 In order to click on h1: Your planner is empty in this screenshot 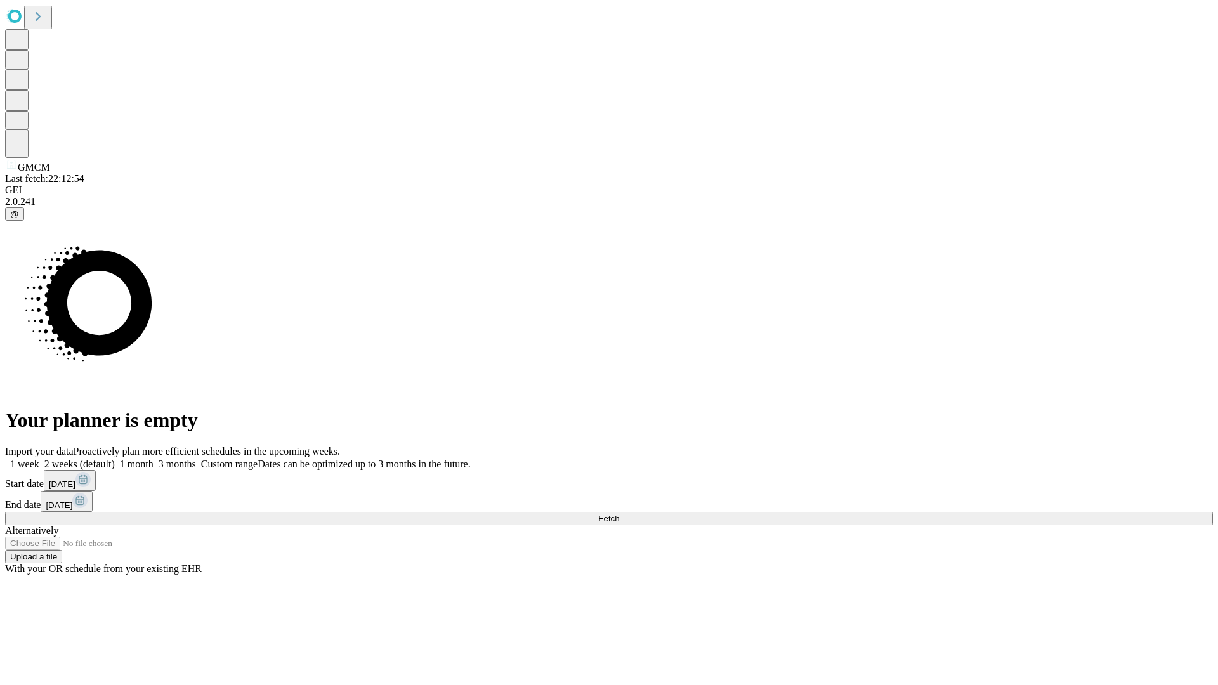, I will do `click(609, 420)`.